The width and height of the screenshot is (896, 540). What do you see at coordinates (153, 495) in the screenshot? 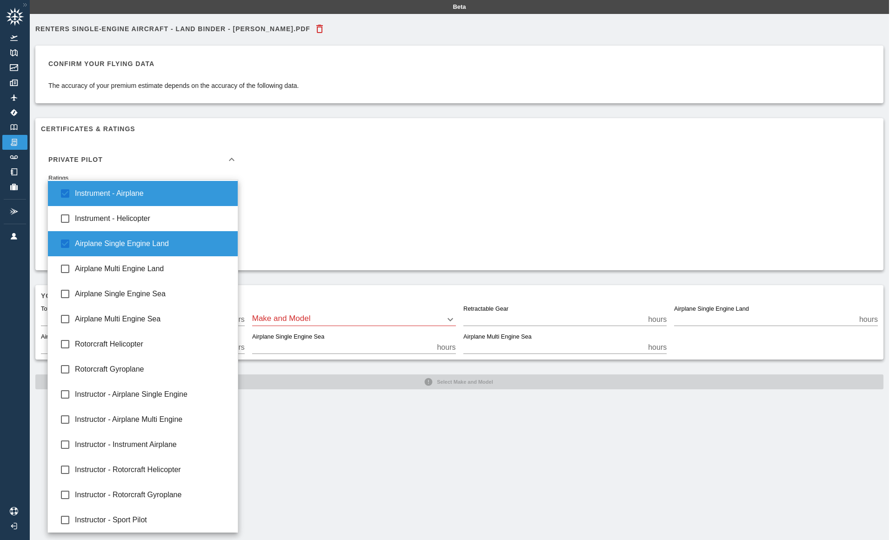
I see `span: Instructor - Rotorcraft Gyroplane` at bounding box center [153, 495].